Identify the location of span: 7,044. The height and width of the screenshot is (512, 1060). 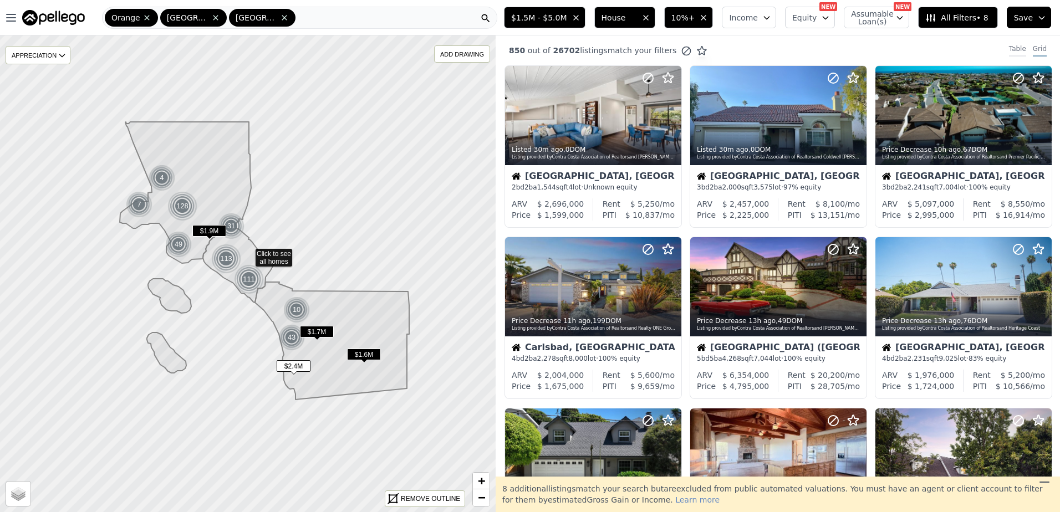
(763, 359).